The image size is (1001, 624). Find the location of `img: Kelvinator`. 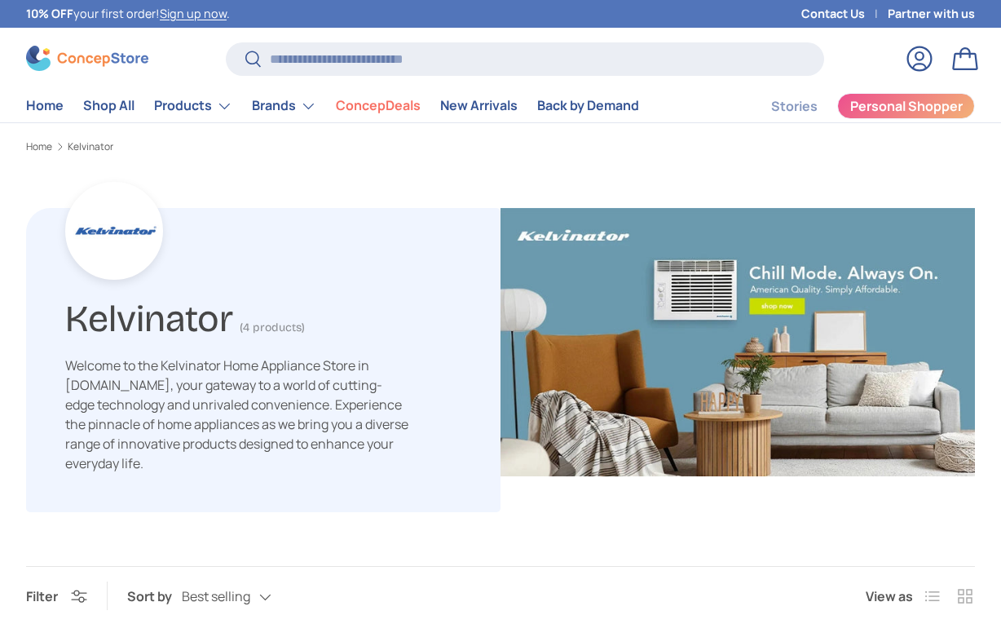

img: Kelvinator is located at coordinates (738, 342).